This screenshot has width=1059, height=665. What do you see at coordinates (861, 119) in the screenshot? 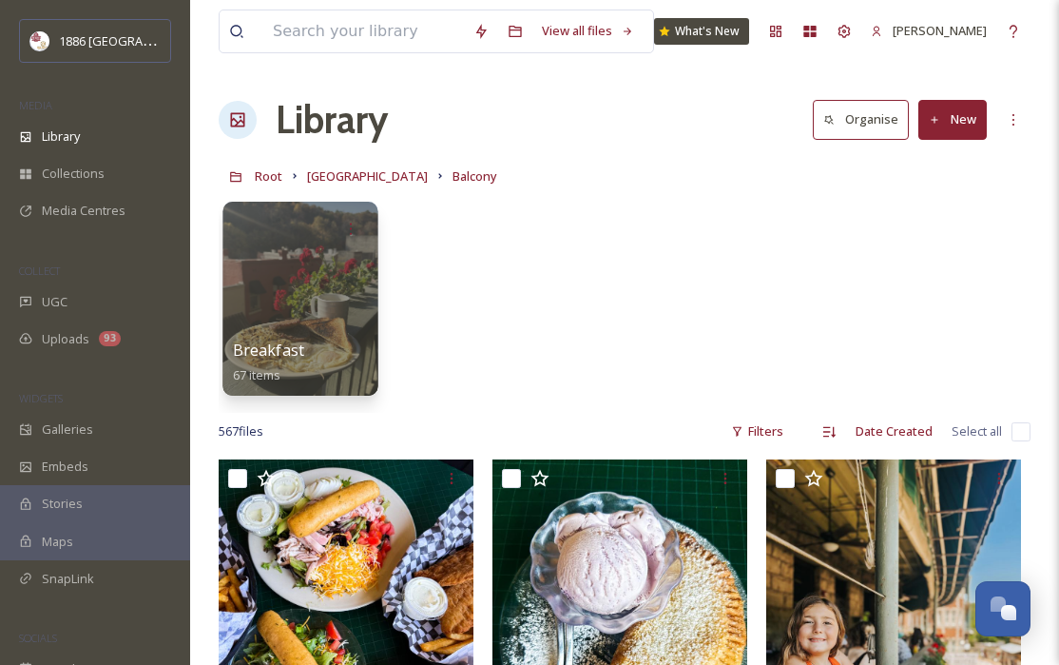
I see `button: Organise` at bounding box center [861, 119].